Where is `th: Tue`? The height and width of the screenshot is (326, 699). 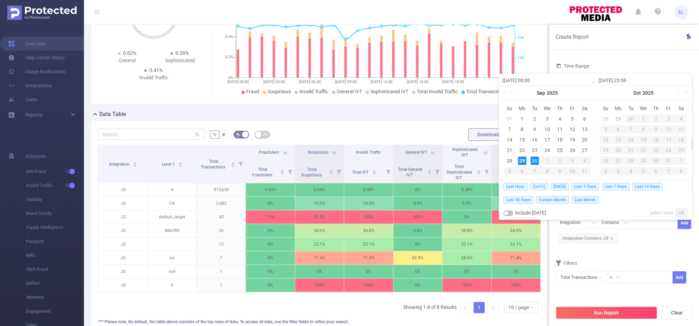
th: Tue is located at coordinates (631, 108).